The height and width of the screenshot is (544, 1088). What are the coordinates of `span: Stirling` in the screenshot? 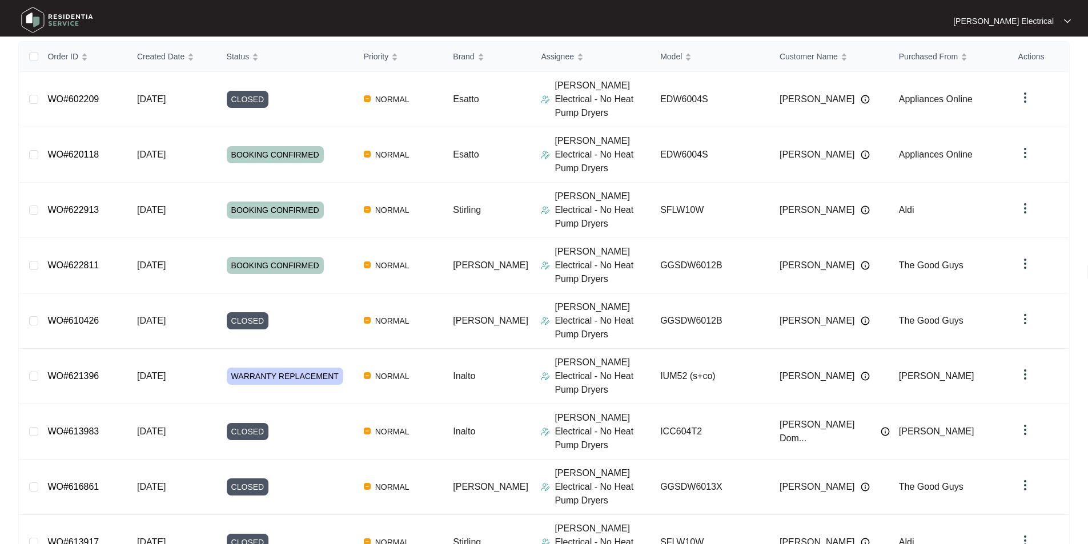 It's located at (467, 210).